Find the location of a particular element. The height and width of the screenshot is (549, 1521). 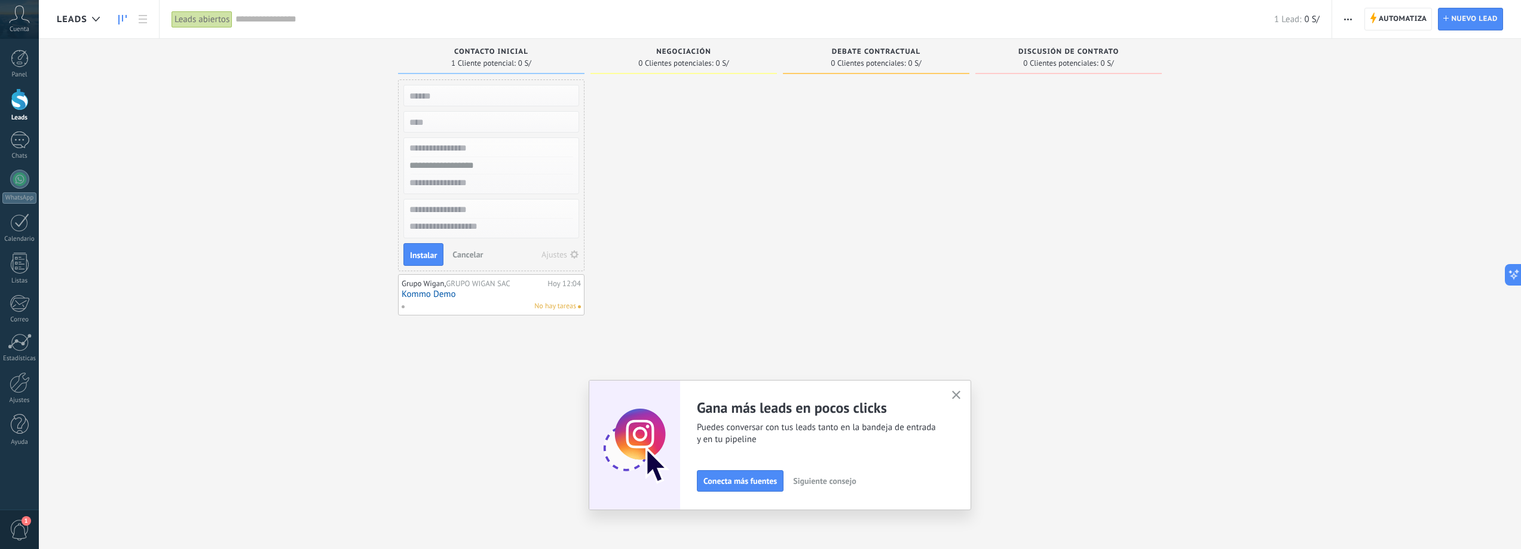

div: Leads is located at coordinates (20, 118).